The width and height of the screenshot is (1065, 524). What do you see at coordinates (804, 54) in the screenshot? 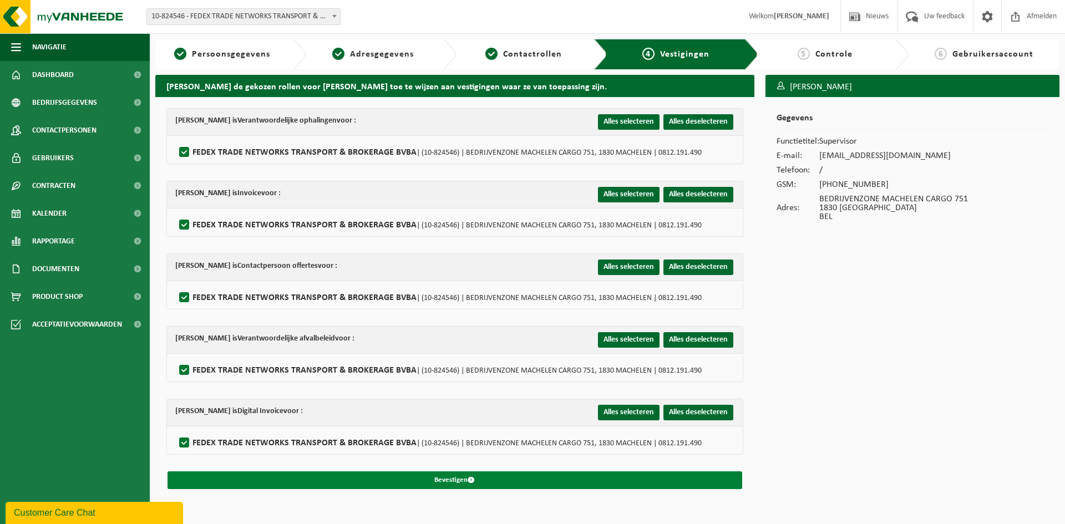
I see `span: 5` at bounding box center [804, 54].